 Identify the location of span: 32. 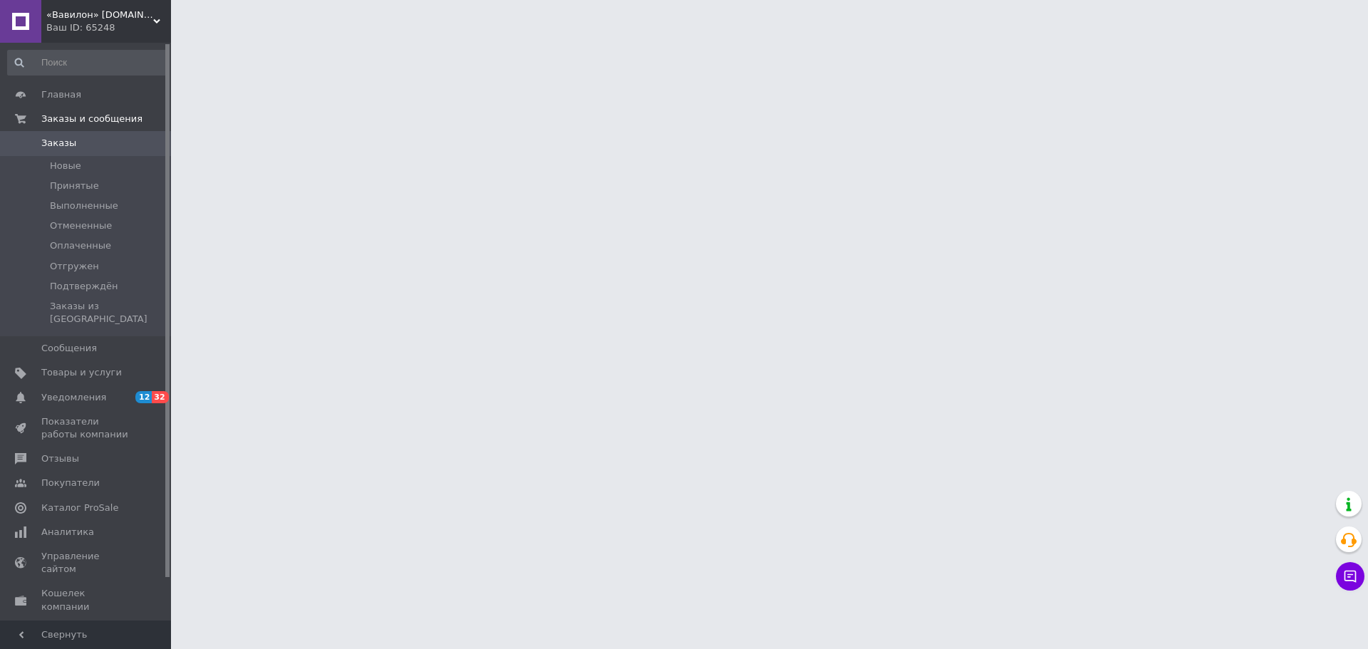
(160, 397).